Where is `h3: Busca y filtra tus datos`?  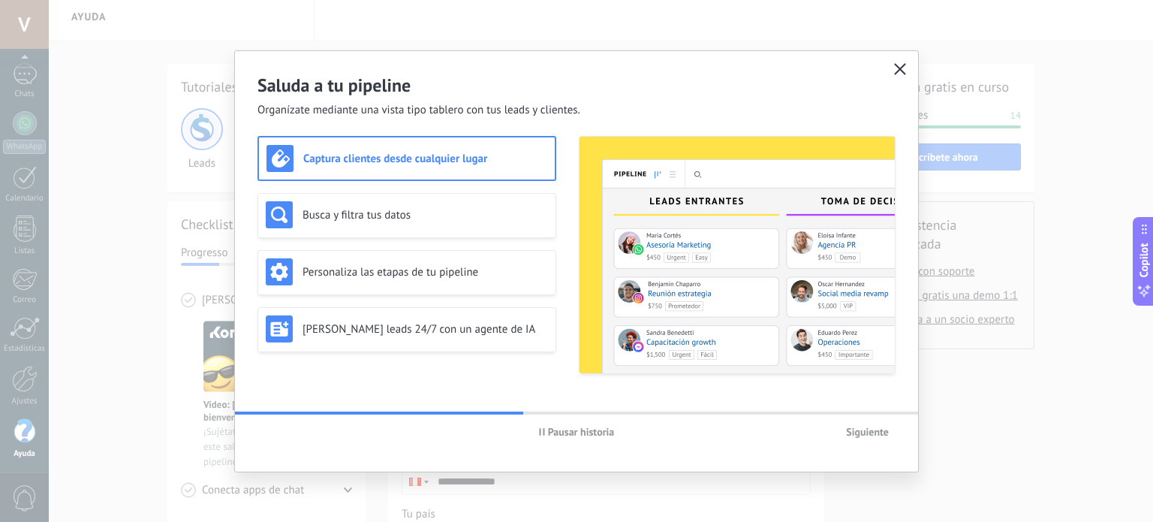
h3: Busca y filtra tus datos is located at coordinates (425, 215).